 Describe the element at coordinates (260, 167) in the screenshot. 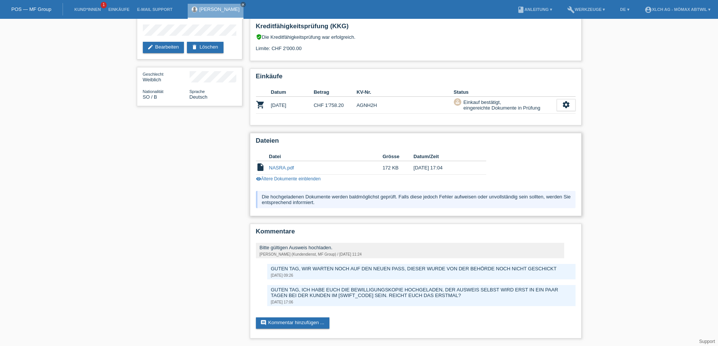

I see `i: insert_drive_file` at that location.